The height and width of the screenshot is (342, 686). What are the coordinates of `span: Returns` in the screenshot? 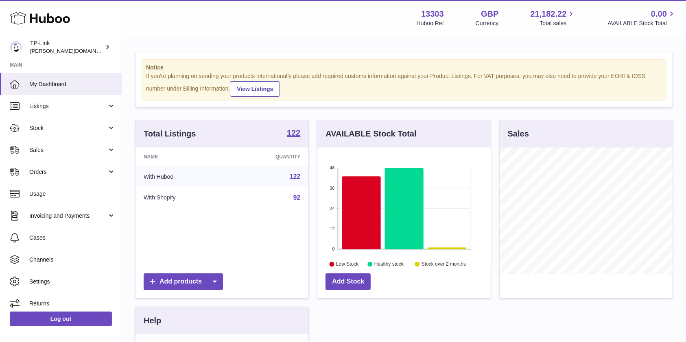 It's located at (72, 304).